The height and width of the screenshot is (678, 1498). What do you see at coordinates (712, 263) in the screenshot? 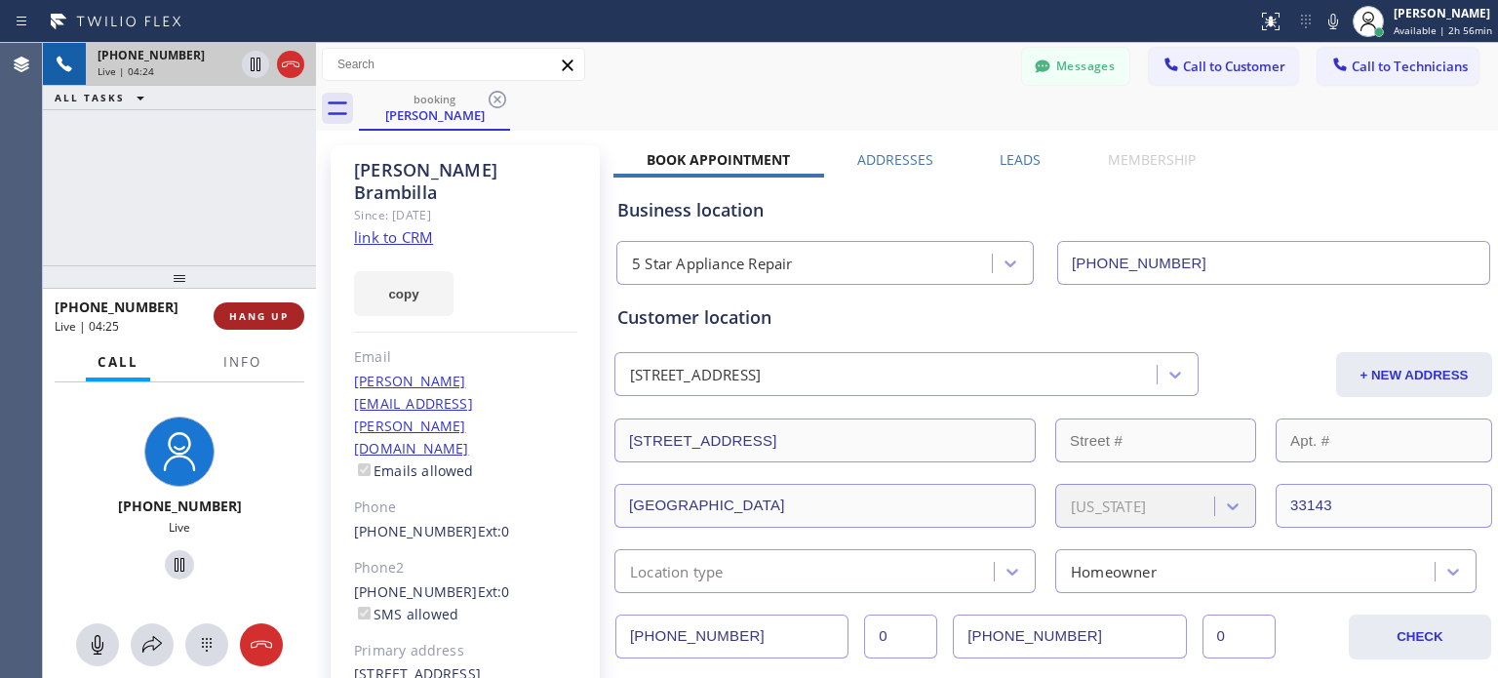
I see `div: 5 Star Appliance Repair` at bounding box center [712, 263].